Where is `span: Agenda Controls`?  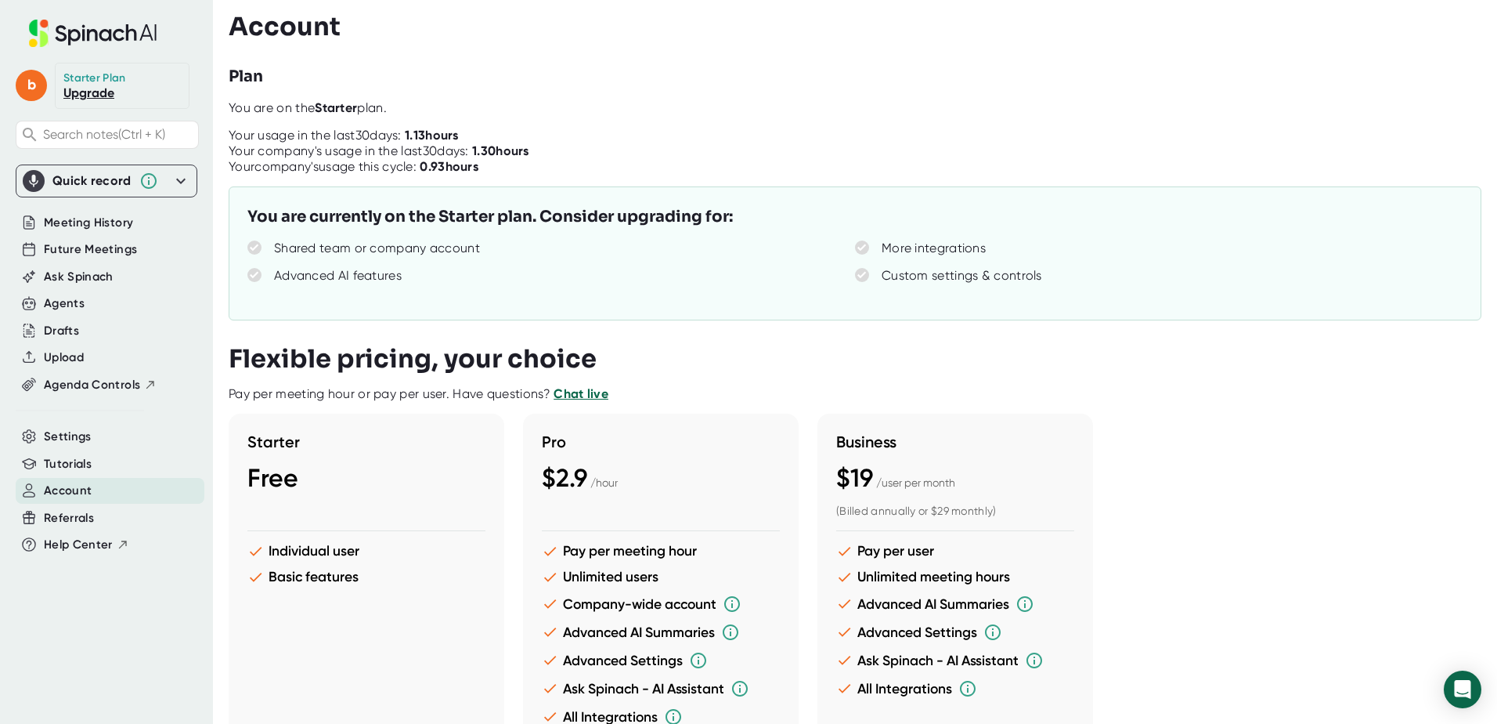
span: Agenda Controls is located at coordinates (92, 384).